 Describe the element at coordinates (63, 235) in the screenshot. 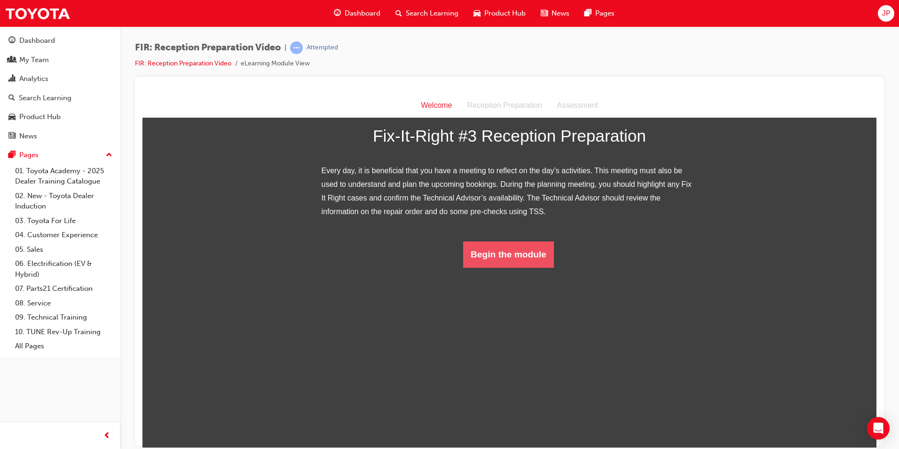

I see `a: 04. Customer Experience` at that location.